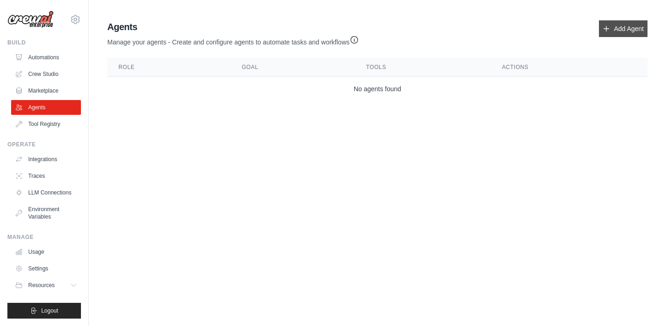  Describe the element at coordinates (293, 67) in the screenshot. I see `th: Goal` at that location.